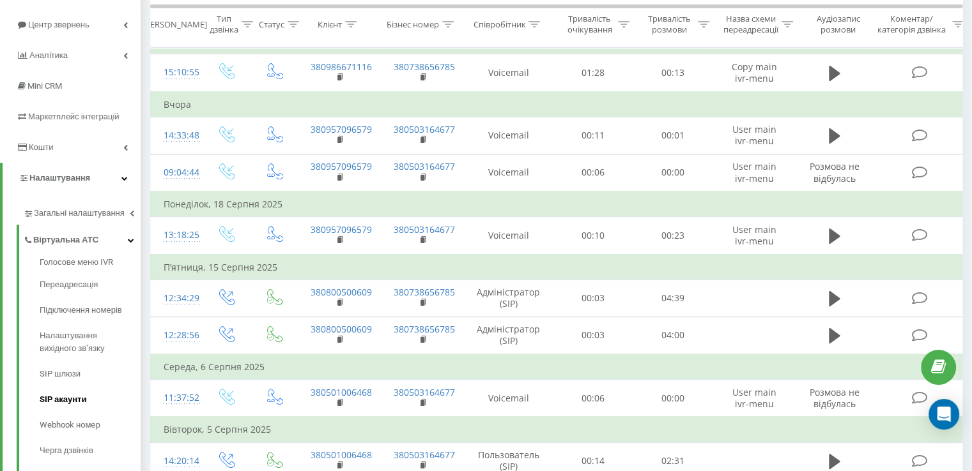  I want to click on td: 00:10, so click(593, 236).